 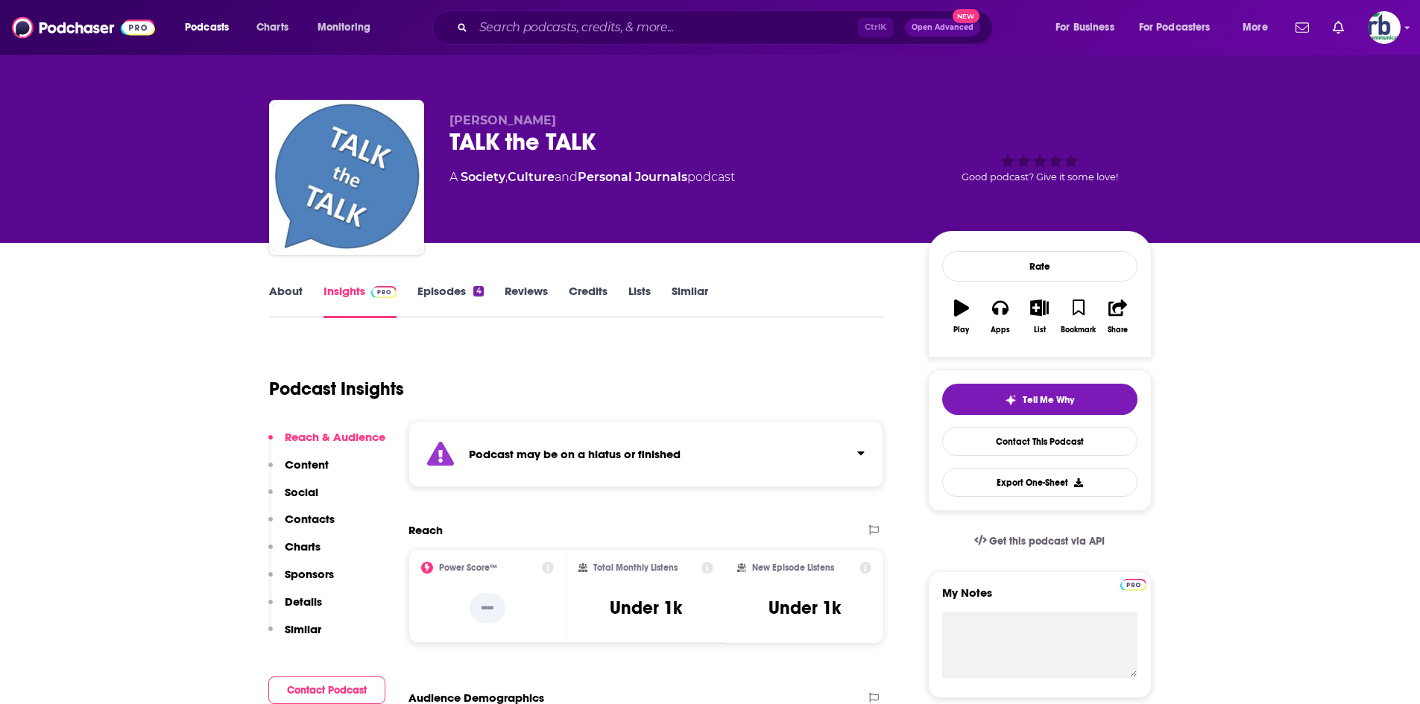 What do you see at coordinates (665, 28) in the screenshot?
I see `input: Search podcasts, credits, & more...` at bounding box center [665, 28].